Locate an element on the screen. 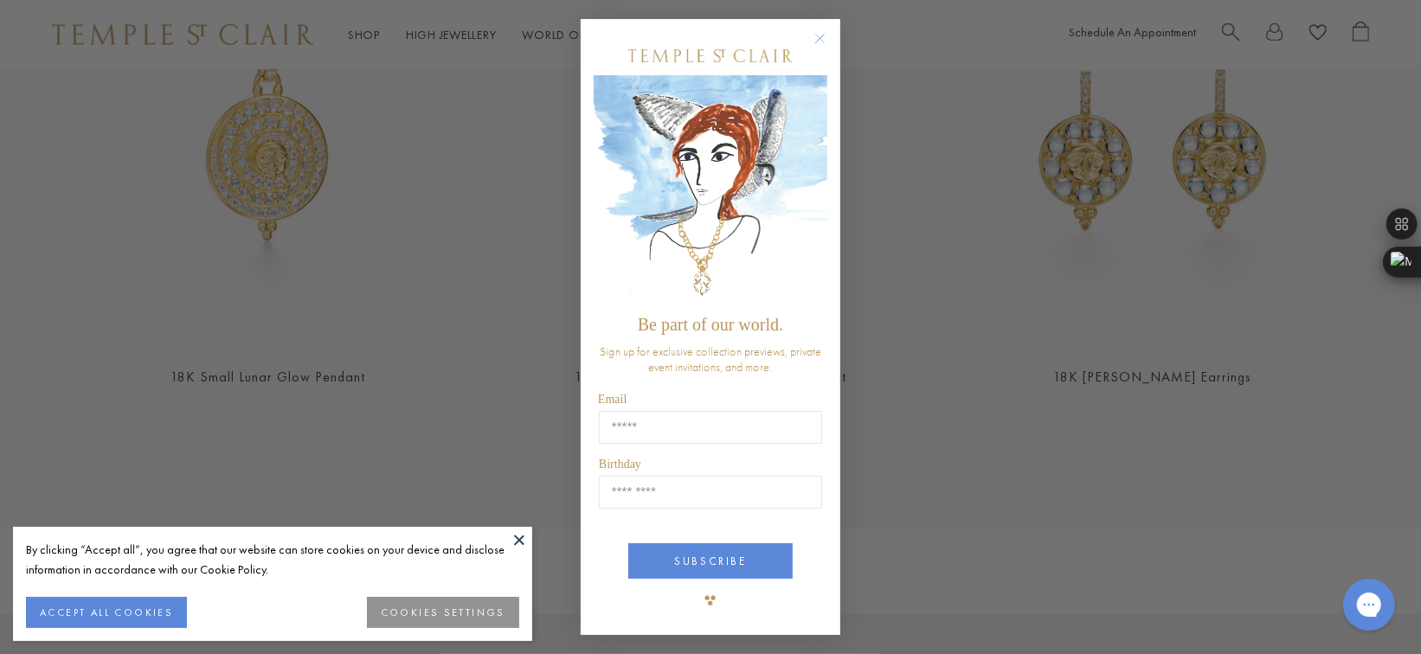  span: Email is located at coordinates (612, 399).